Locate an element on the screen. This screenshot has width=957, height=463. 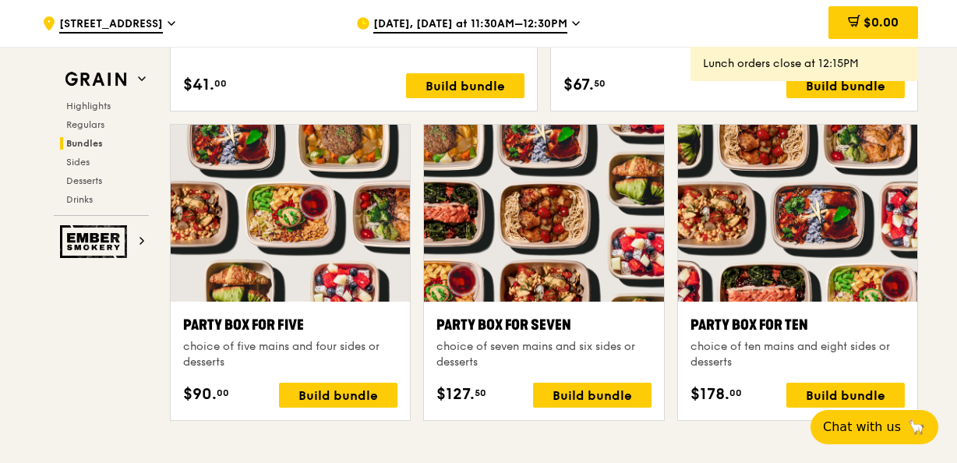
span: Drinks is located at coordinates (79, 199).